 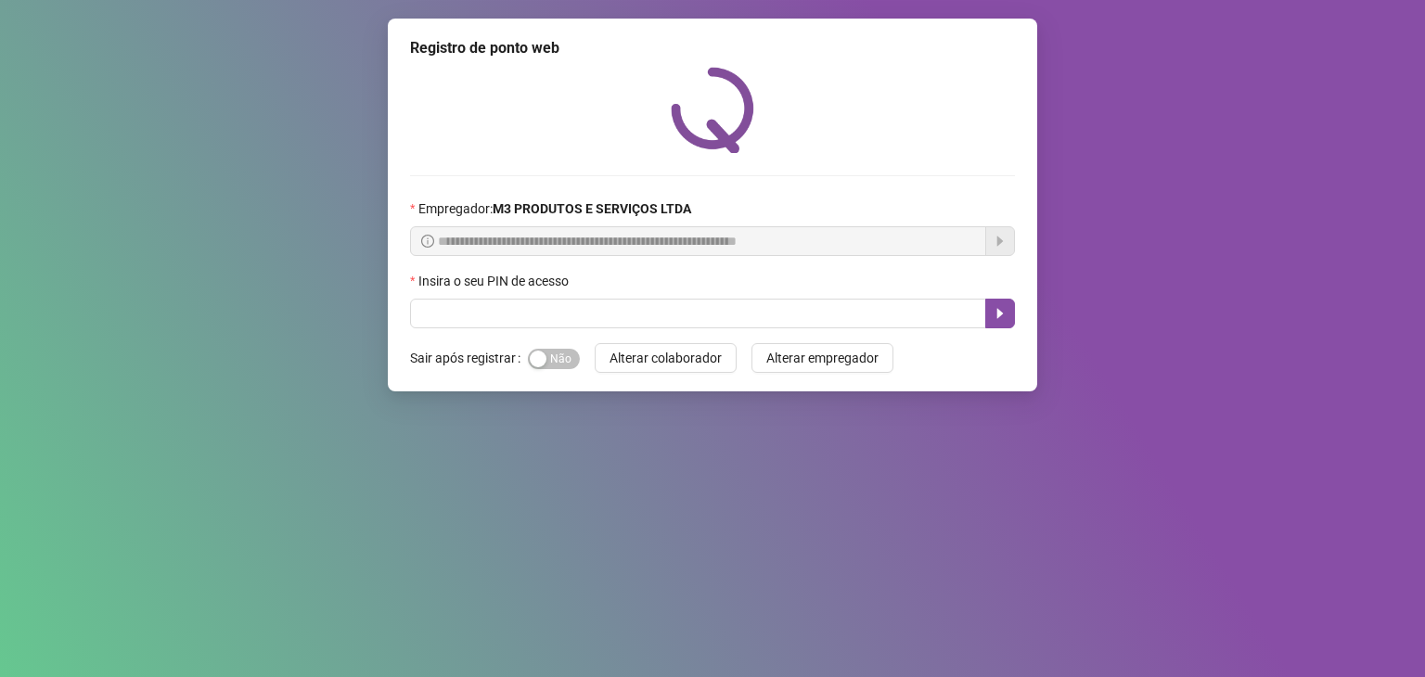 I want to click on span: info-circle, so click(x=428, y=241).